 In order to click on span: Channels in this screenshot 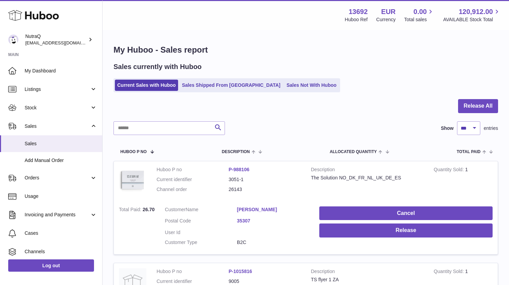, I will do `click(61, 251)`.